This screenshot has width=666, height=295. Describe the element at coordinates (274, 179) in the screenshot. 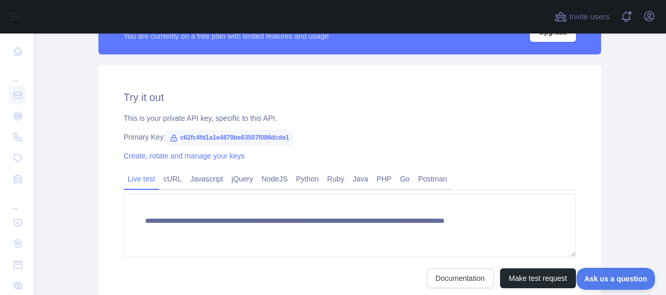

I see `a: NodeJS` at that location.